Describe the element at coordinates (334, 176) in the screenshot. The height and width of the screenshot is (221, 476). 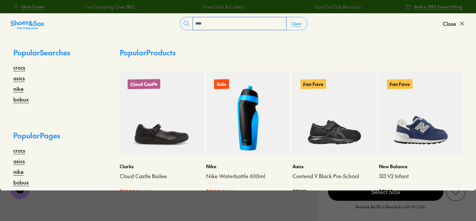
I see `a: Contend 9 Black Pre-School` at that location.